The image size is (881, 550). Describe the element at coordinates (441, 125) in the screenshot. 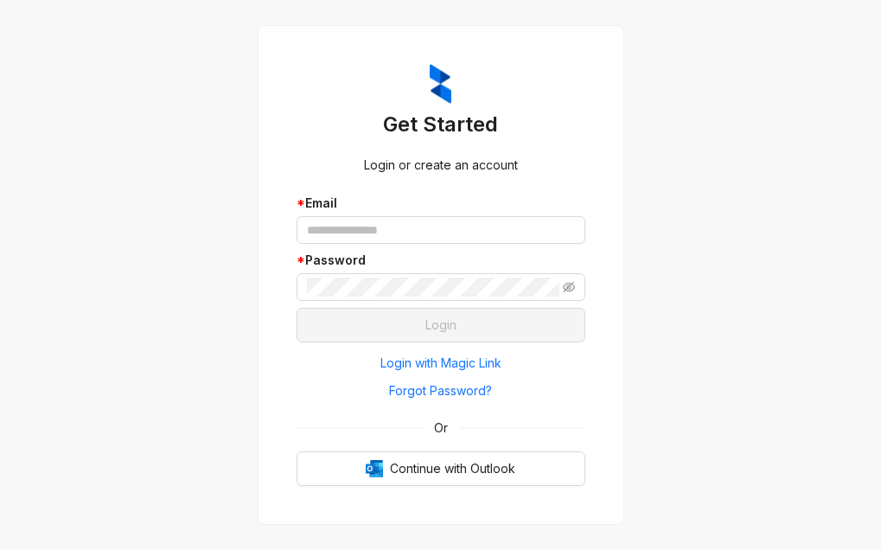

I see `h3: Get Started` at that location.